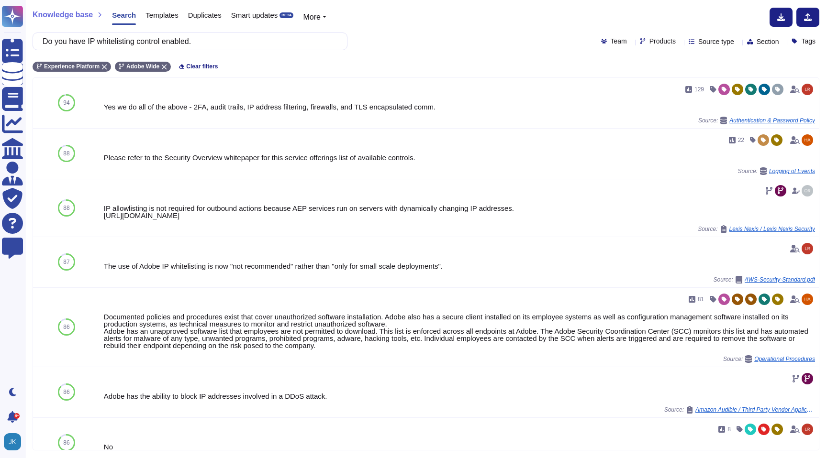  What do you see at coordinates (202, 66) in the screenshot?
I see `span: Clear filters` at bounding box center [202, 66].